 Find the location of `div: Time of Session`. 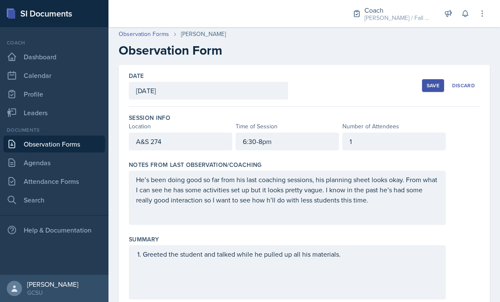

div: Time of Session is located at coordinates (288, 126).